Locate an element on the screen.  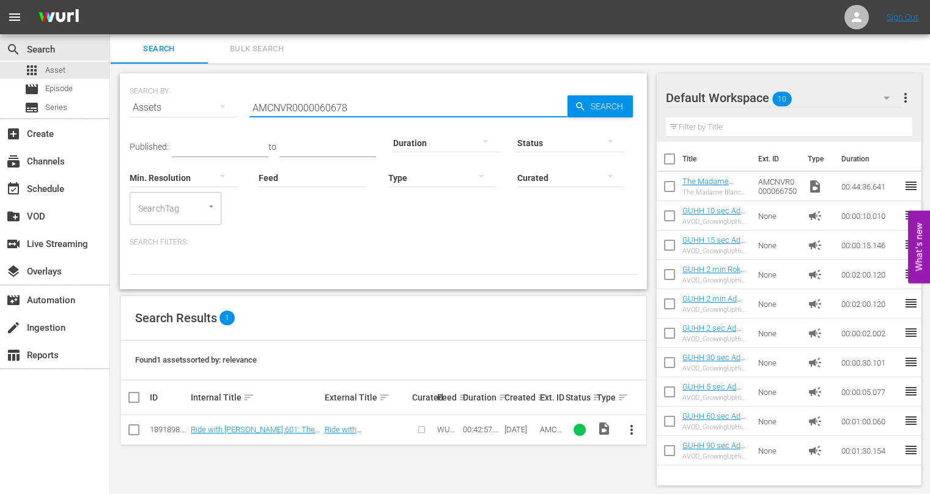
span: WURL Feed is located at coordinates (448, 434).